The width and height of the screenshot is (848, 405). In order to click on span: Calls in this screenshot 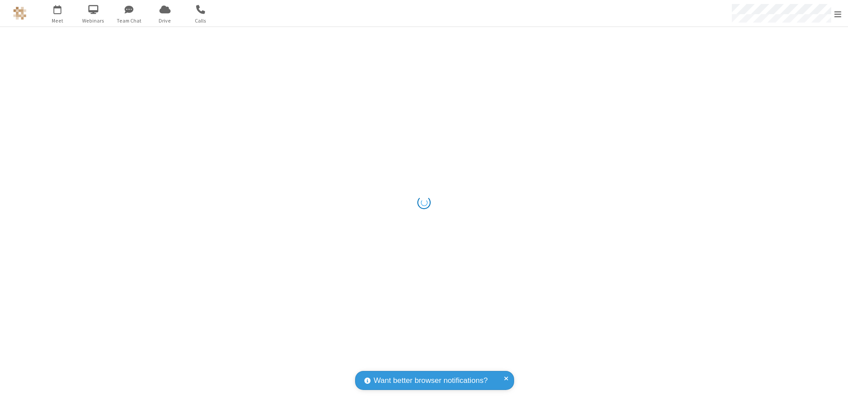, I will do `click(201, 21)`.